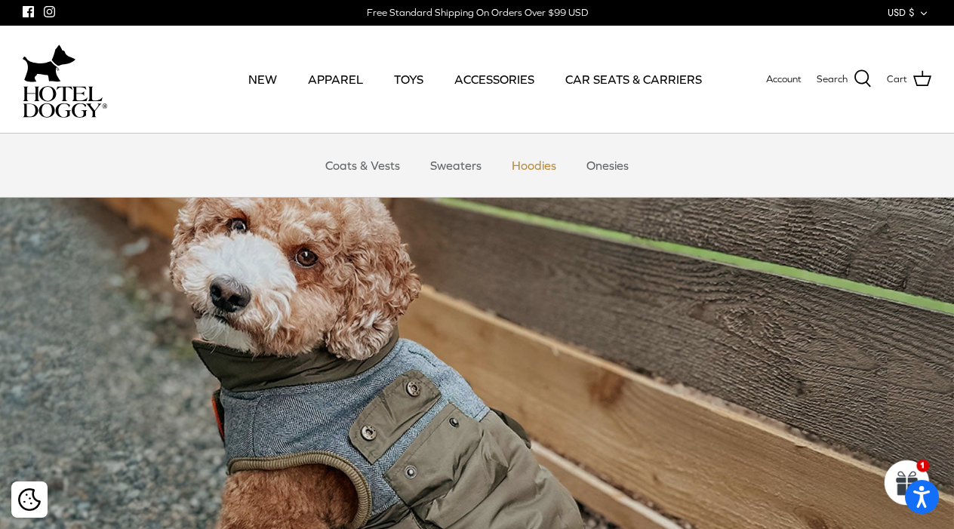 The height and width of the screenshot is (529, 954). Describe the element at coordinates (534, 165) in the screenshot. I see `a: Hoodies` at that location.